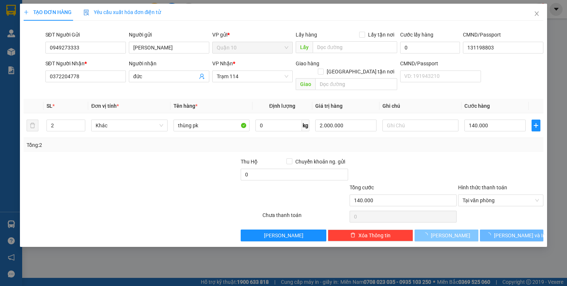  What do you see at coordinates (536, 125) in the screenshot?
I see `button: plus` at bounding box center [536, 125].